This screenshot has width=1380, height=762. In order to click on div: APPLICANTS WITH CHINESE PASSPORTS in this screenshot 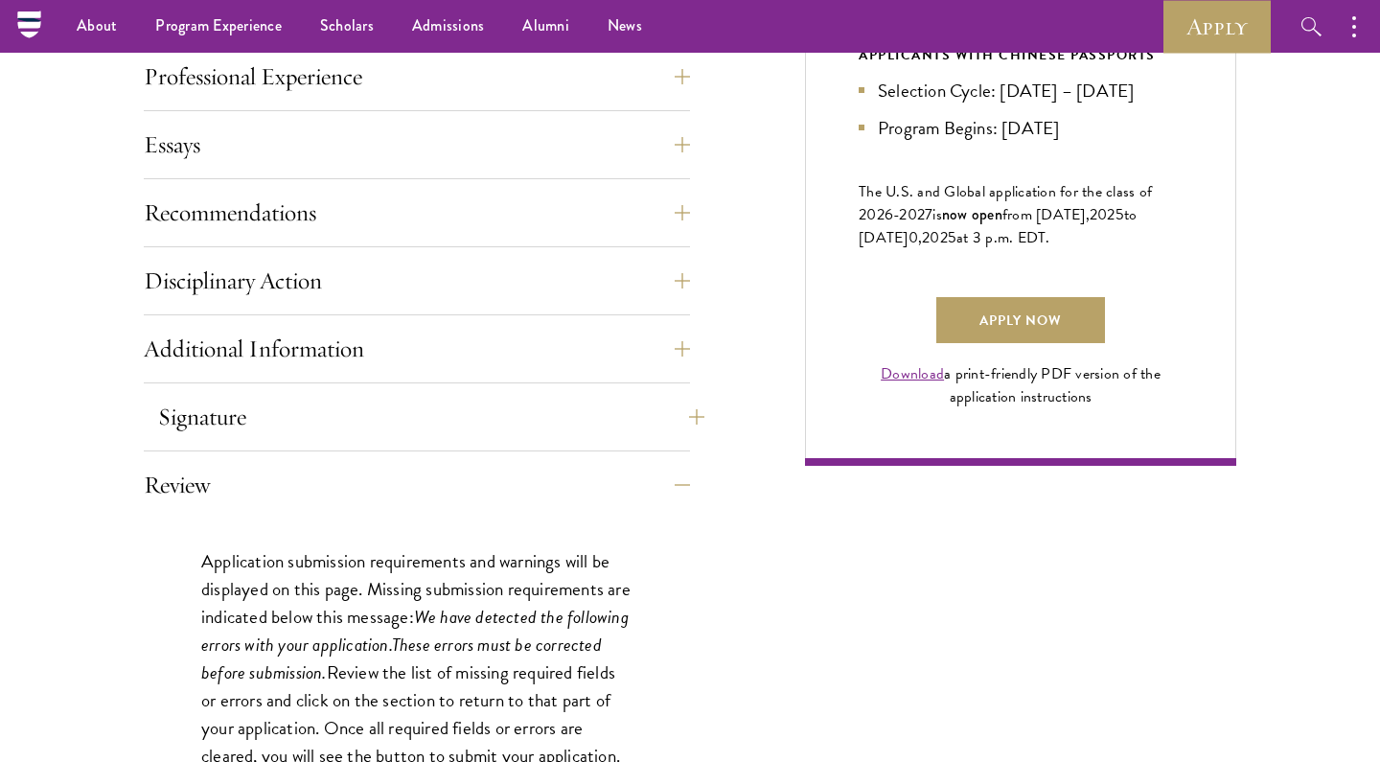, I will do `click(1021, 55)`.